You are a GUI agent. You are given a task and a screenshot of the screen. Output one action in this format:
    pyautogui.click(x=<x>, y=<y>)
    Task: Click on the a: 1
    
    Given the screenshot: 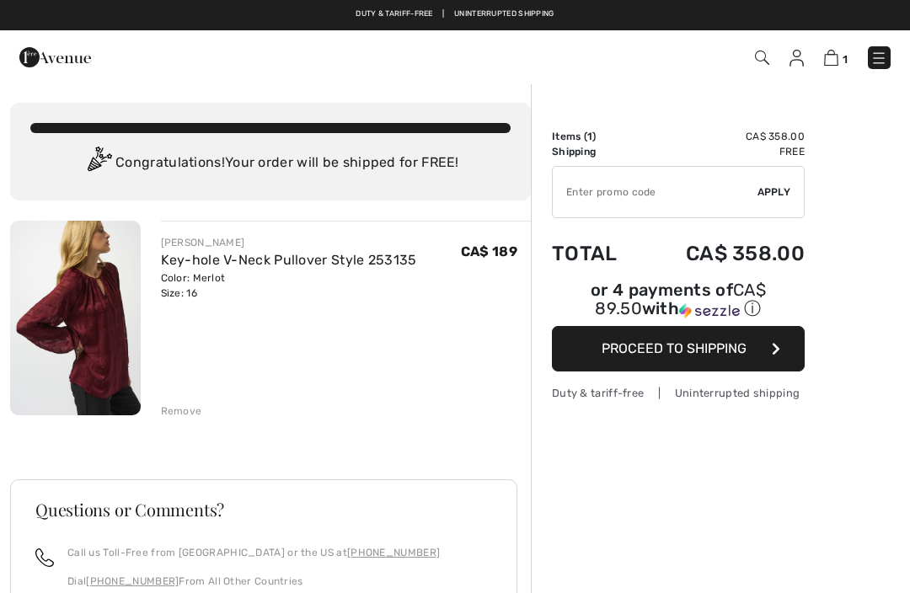 What is the action you would take?
    pyautogui.click(x=836, y=57)
    